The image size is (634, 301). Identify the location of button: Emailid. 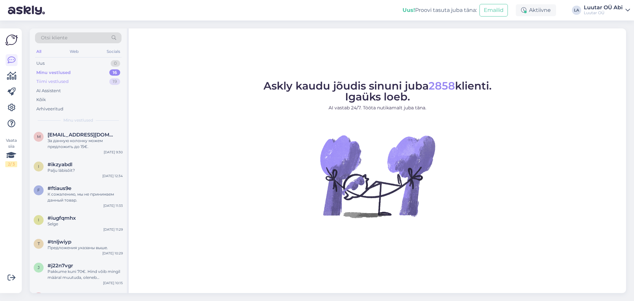
(494, 10).